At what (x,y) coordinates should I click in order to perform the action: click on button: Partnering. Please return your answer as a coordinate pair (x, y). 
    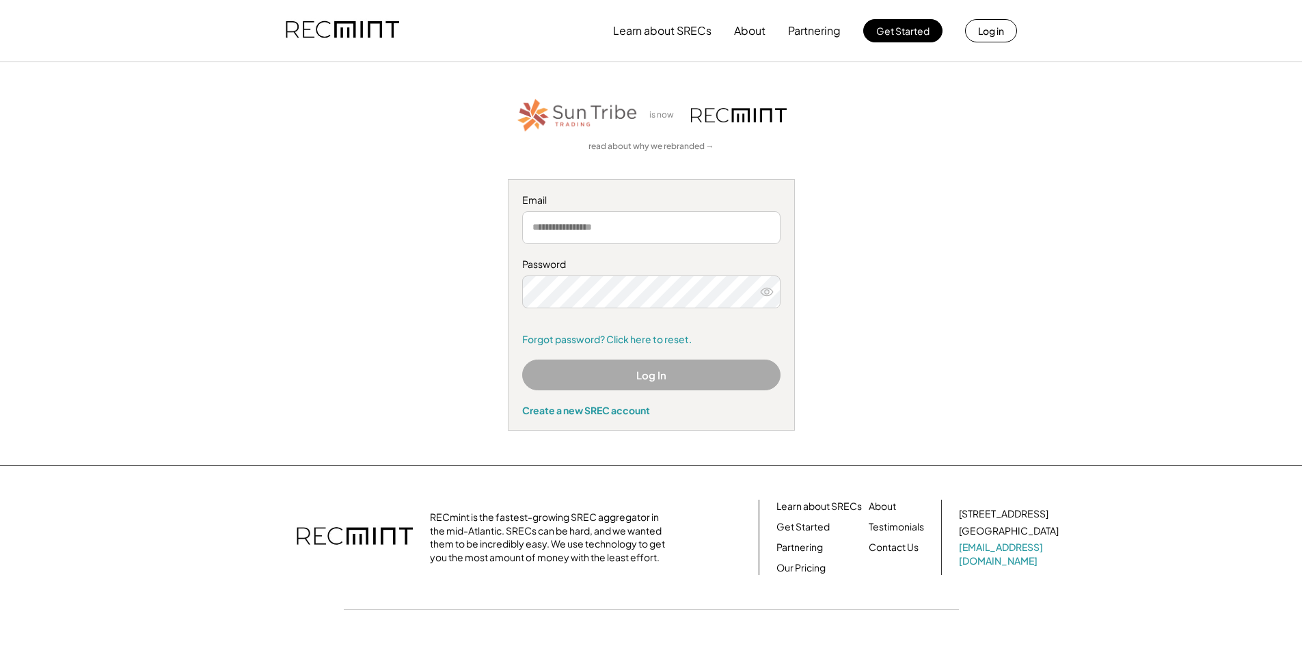
    Looking at the image, I should click on (814, 31).